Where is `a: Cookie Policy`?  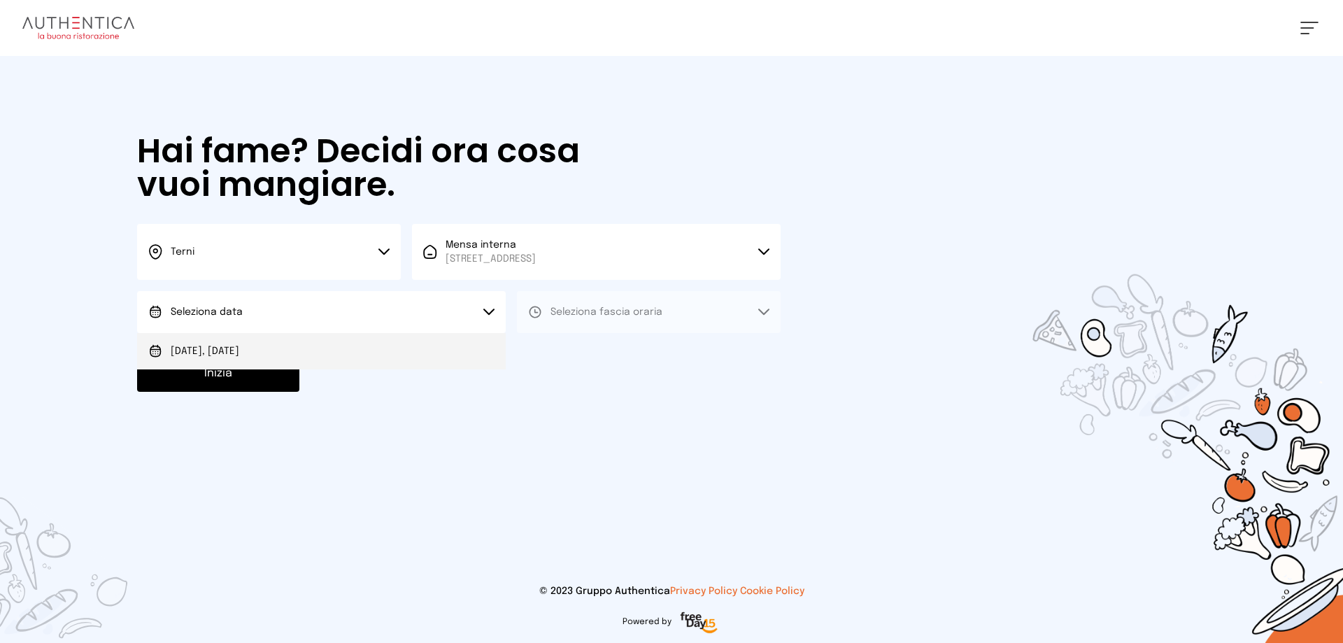 a: Cookie Policy is located at coordinates (772, 591).